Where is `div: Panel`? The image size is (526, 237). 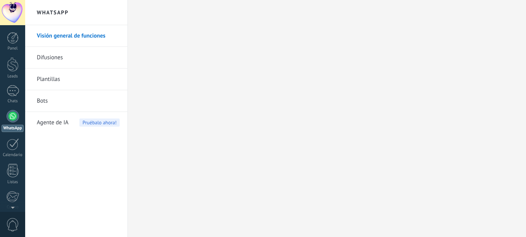 div: Panel is located at coordinates (13, 48).